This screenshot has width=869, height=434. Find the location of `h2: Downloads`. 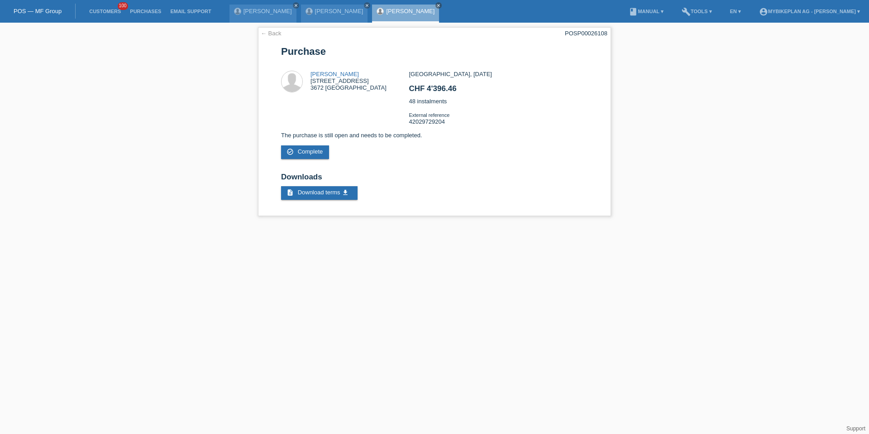

h2: Downloads is located at coordinates (435, 179).